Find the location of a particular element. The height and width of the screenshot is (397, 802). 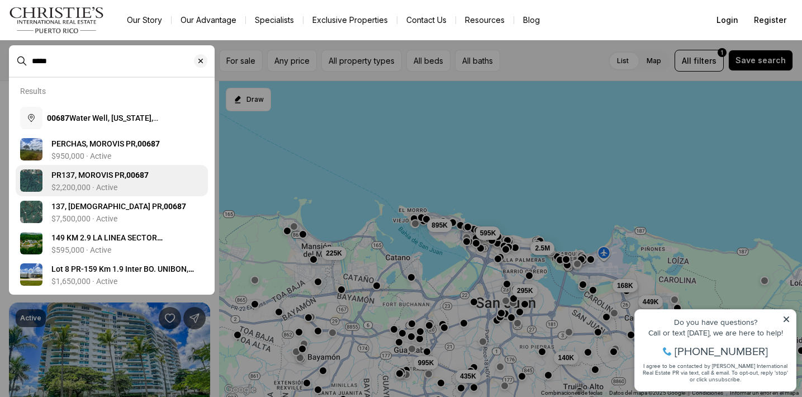

a: View details: PERCHAS is located at coordinates (112, 149).